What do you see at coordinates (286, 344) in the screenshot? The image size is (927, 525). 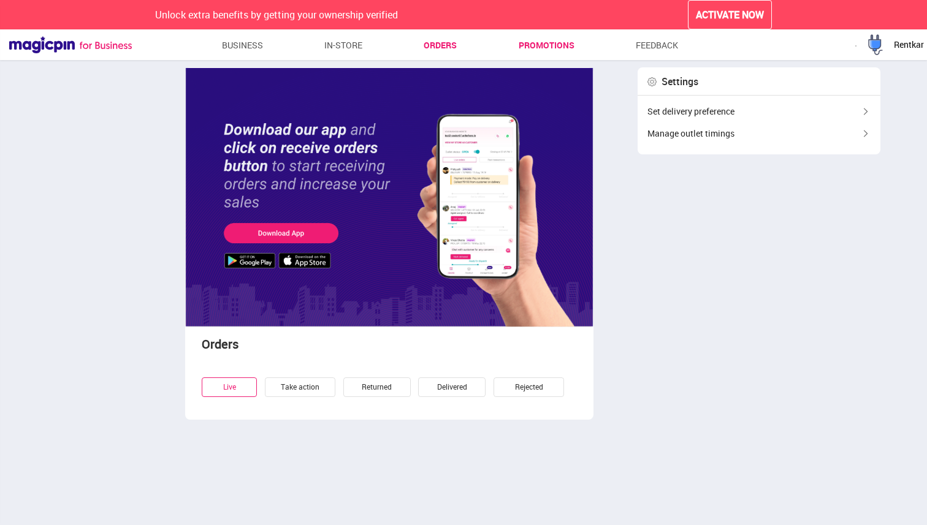 I see `div: Orders` at bounding box center [286, 344].